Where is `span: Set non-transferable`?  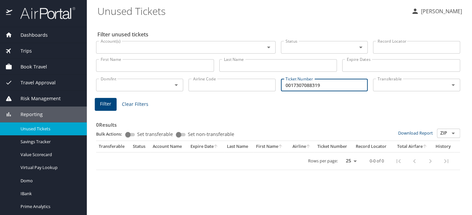 span: Set non-transferable is located at coordinates (211, 135).